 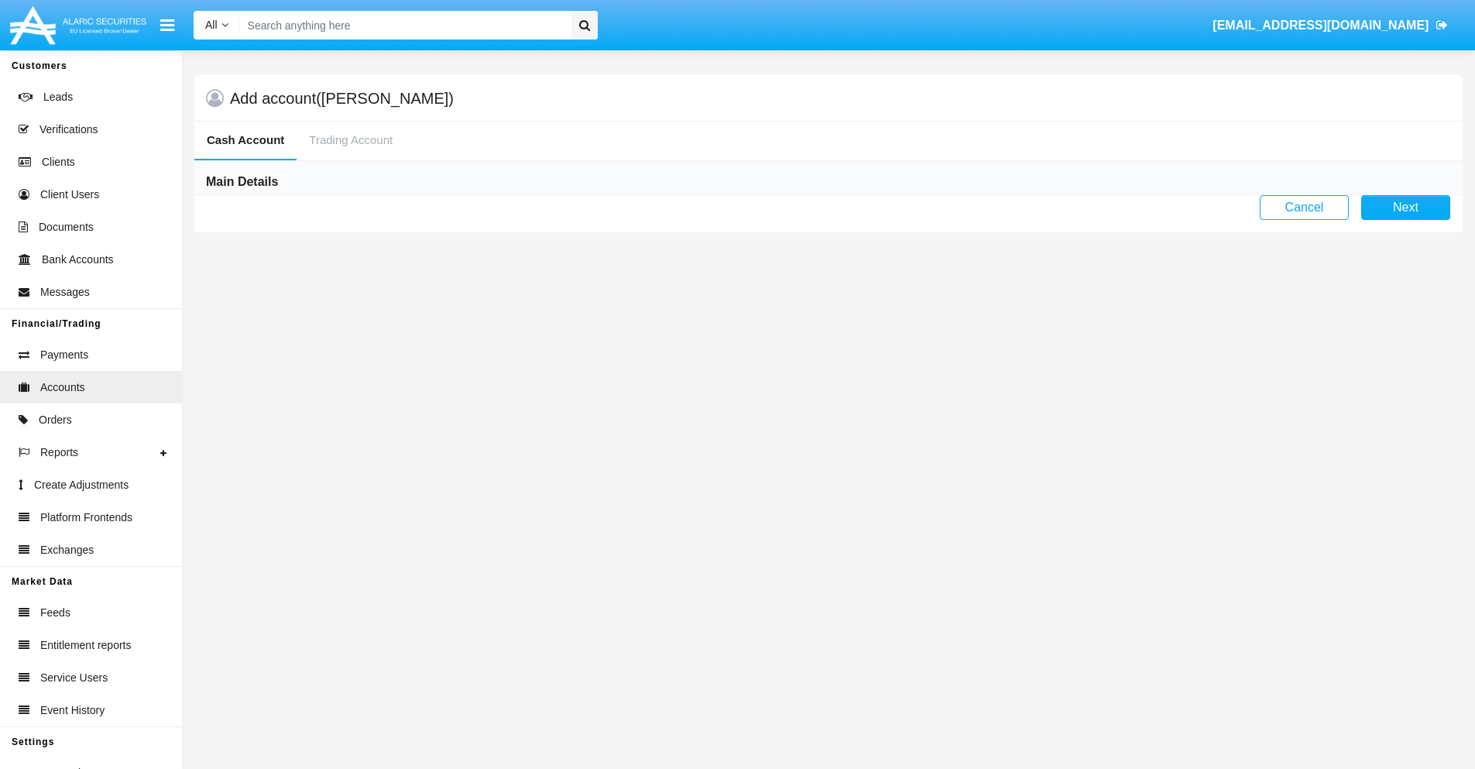 I want to click on span: Create Adjustments, so click(x=81, y=485).